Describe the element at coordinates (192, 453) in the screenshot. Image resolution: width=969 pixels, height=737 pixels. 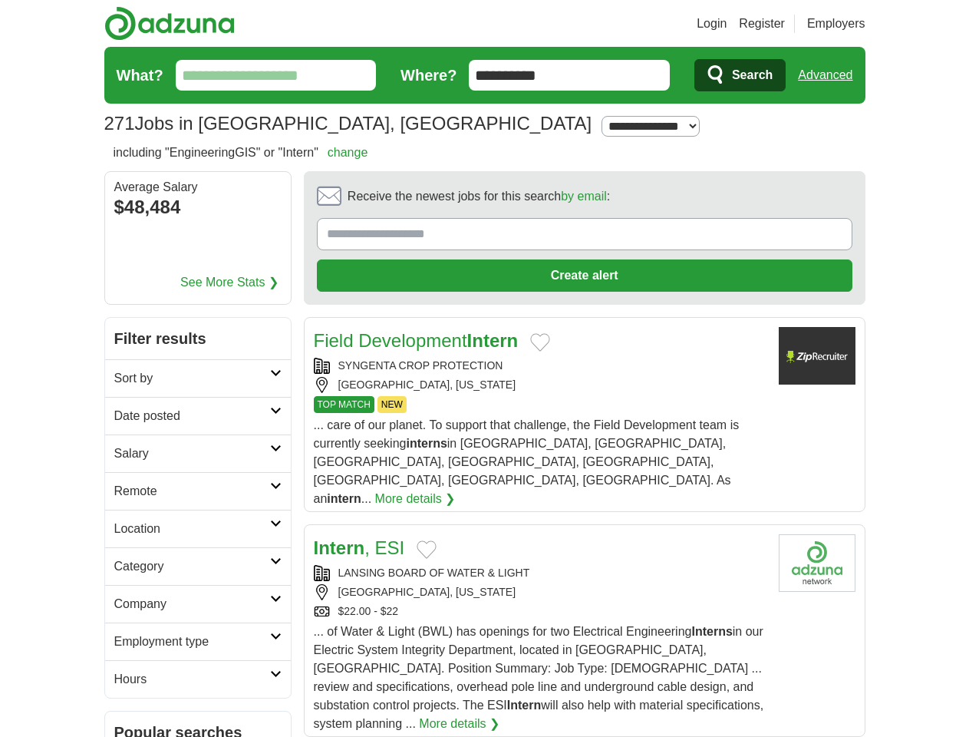
I see `h2: Salary` at that location.